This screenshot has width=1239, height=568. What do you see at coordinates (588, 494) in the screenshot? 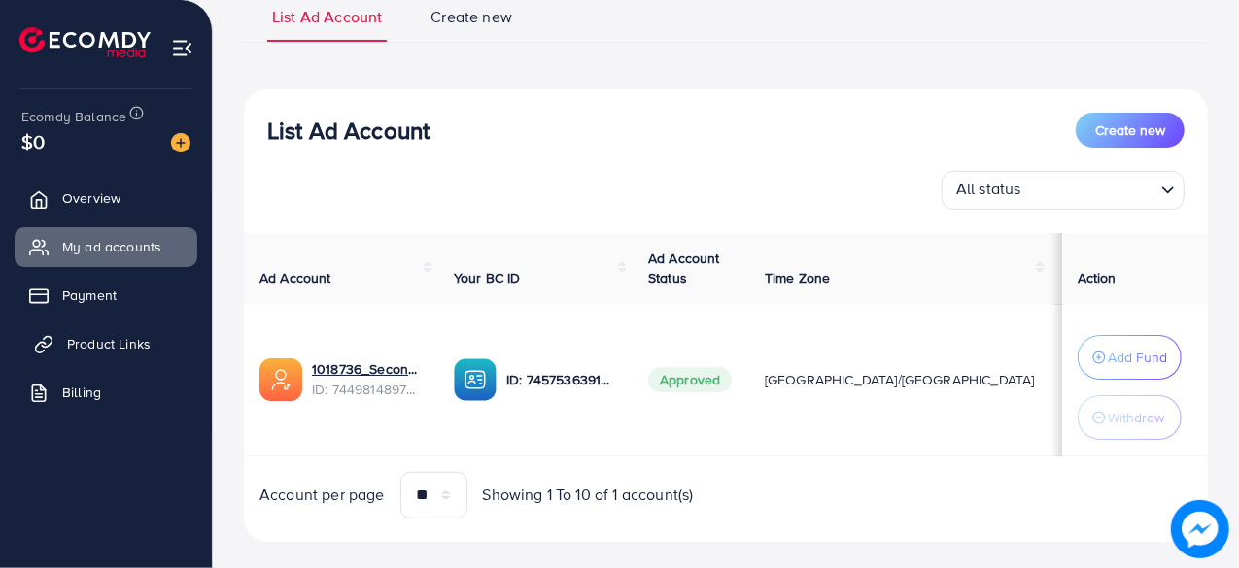
I see `span: Showing 1 To 10 of 1 account(s)` at bounding box center [588, 494].